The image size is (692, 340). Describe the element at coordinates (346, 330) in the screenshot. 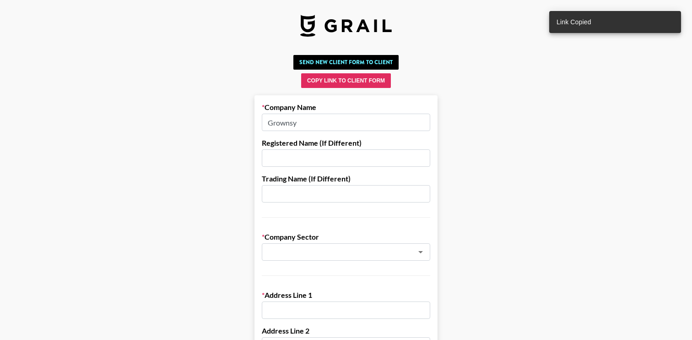

I see `label: Address Line 2` at that location.